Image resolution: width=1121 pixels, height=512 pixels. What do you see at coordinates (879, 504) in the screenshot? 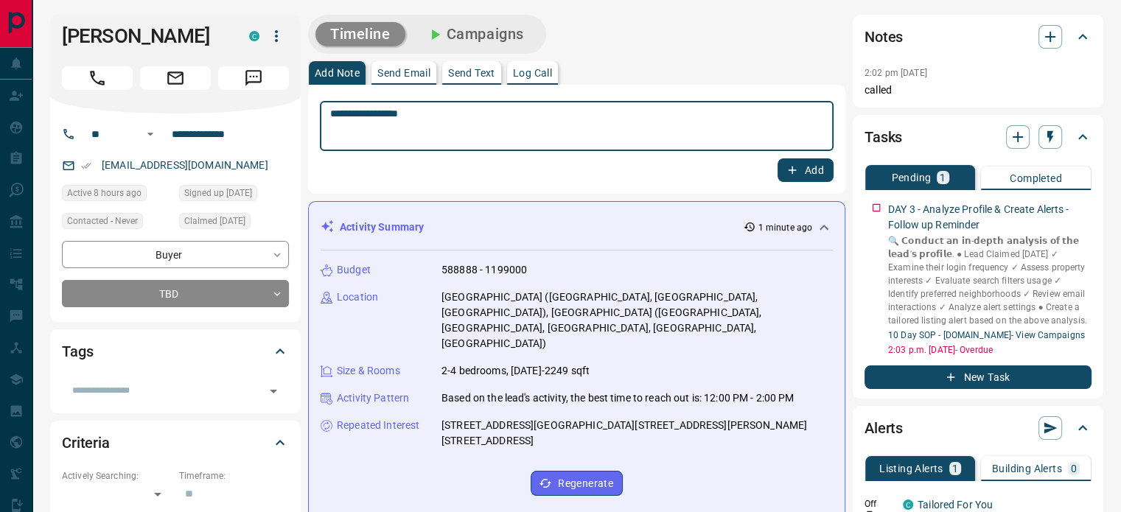
I see `p: Off` at bounding box center [879, 504].